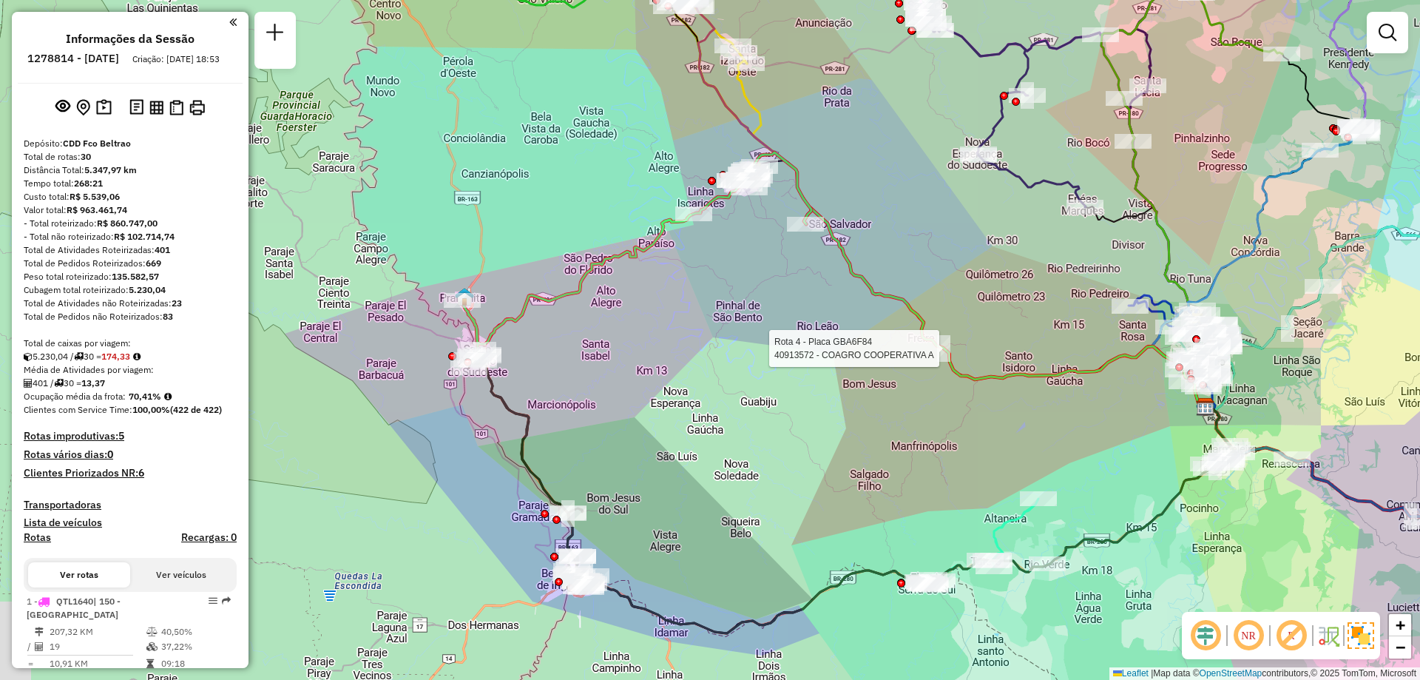 This screenshot has height=680, width=1420. What do you see at coordinates (1291, 635) in the screenshot?
I see `span: Exibir rótulo` at bounding box center [1291, 635].